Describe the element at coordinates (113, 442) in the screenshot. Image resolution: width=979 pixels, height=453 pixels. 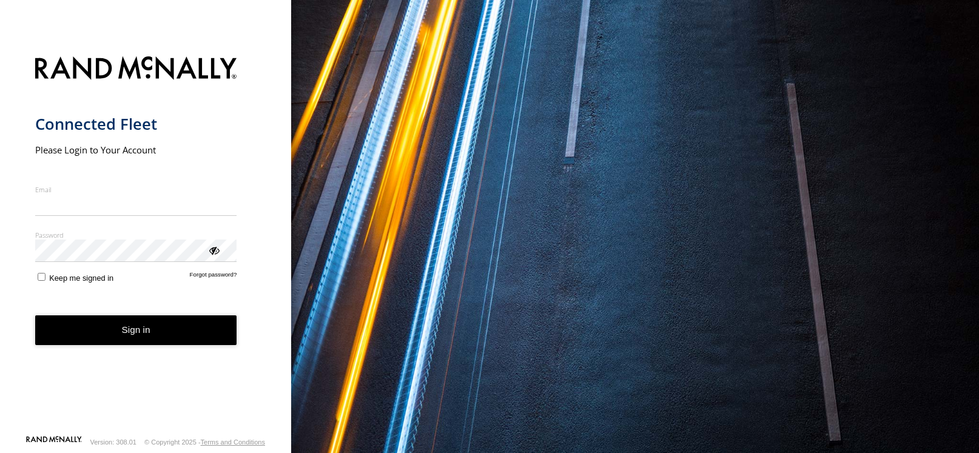
I see `div: Version: 308.01` at that location.